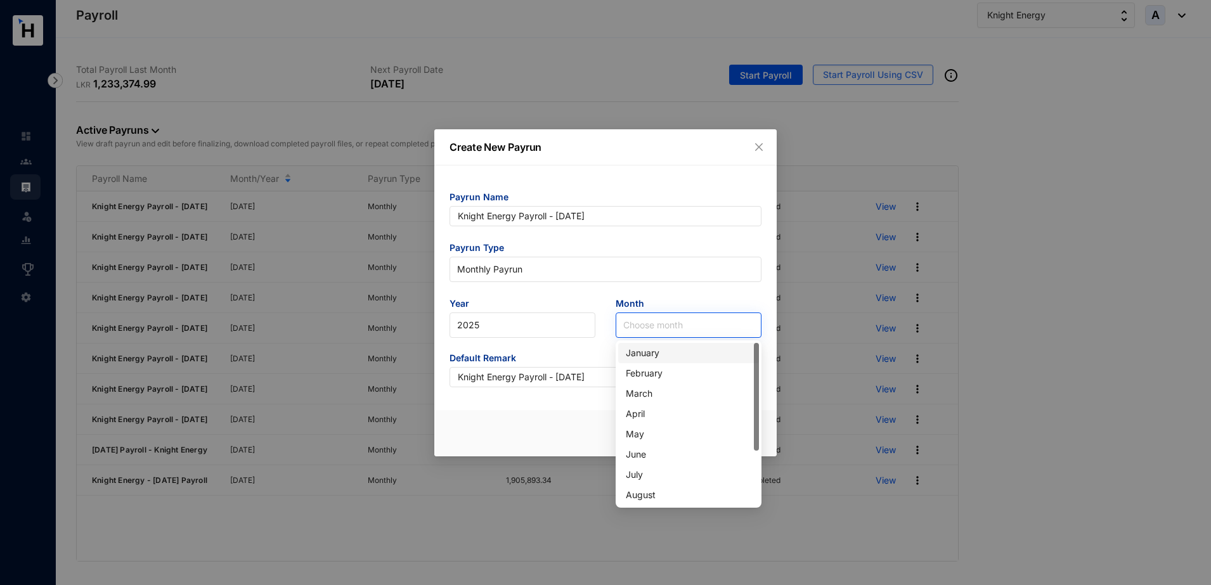 This screenshot has width=1211, height=585. I want to click on div: May, so click(688, 434).